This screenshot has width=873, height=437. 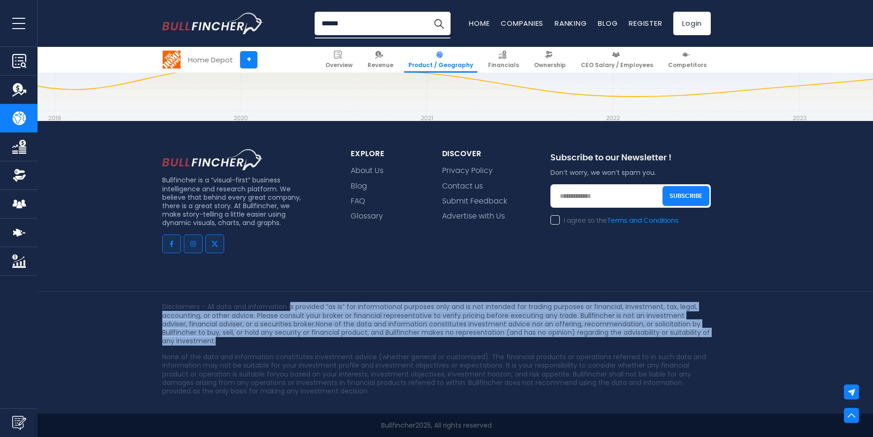 I want to click on span: Overview, so click(x=339, y=65).